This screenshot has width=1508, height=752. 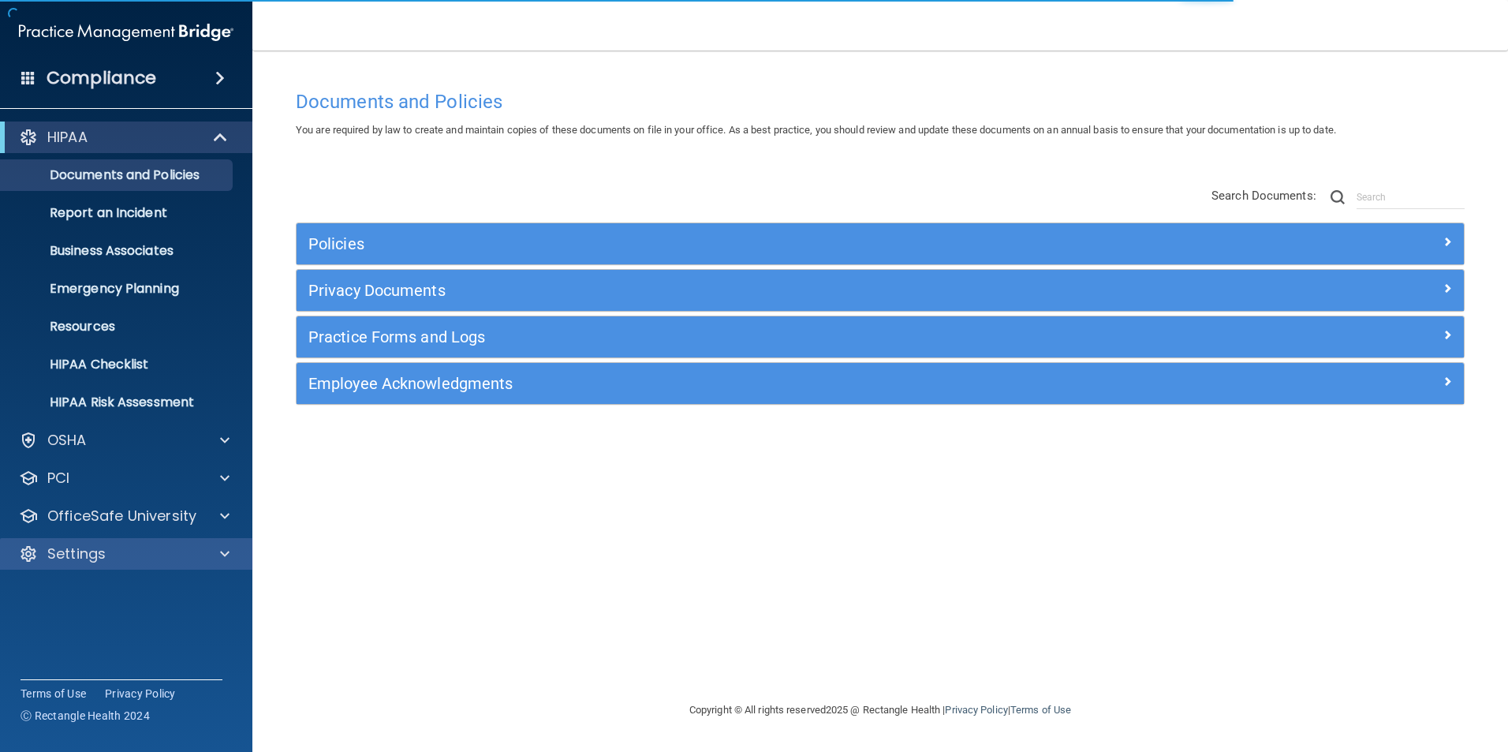 What do you see at coordinates (121, 516) in the screenshot?
I see `p: OfficeSafe University` at bounding box center [121, 516].